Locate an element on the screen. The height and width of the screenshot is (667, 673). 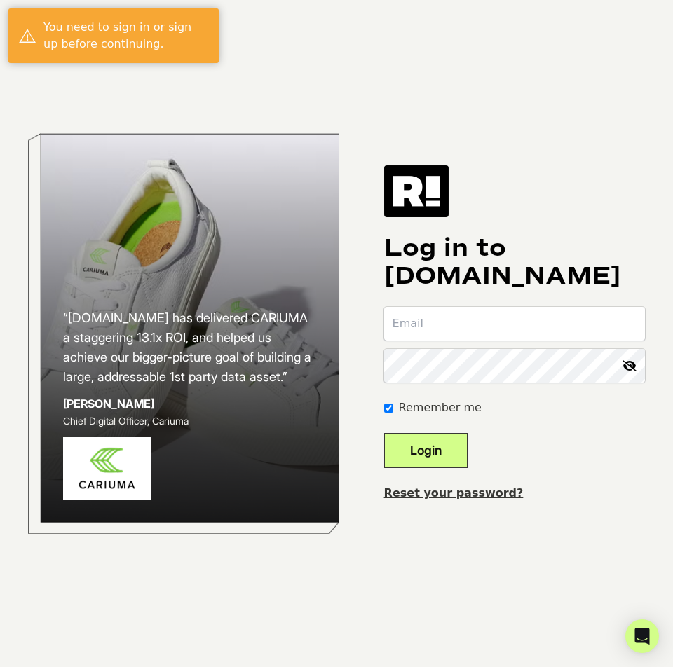
a: Reset your password? is located at coordinates (454, 493).